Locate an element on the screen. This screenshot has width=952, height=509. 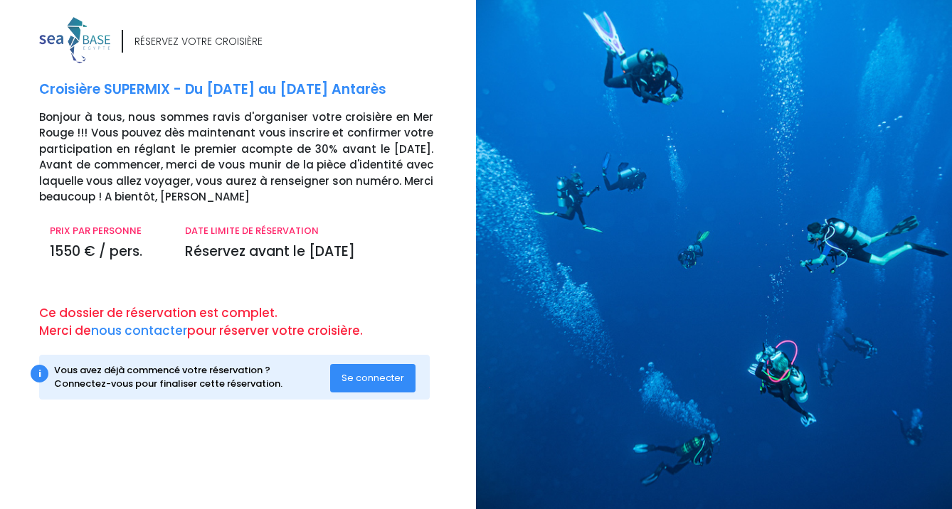
a: nous contacter is located at coordinates (139, 331).